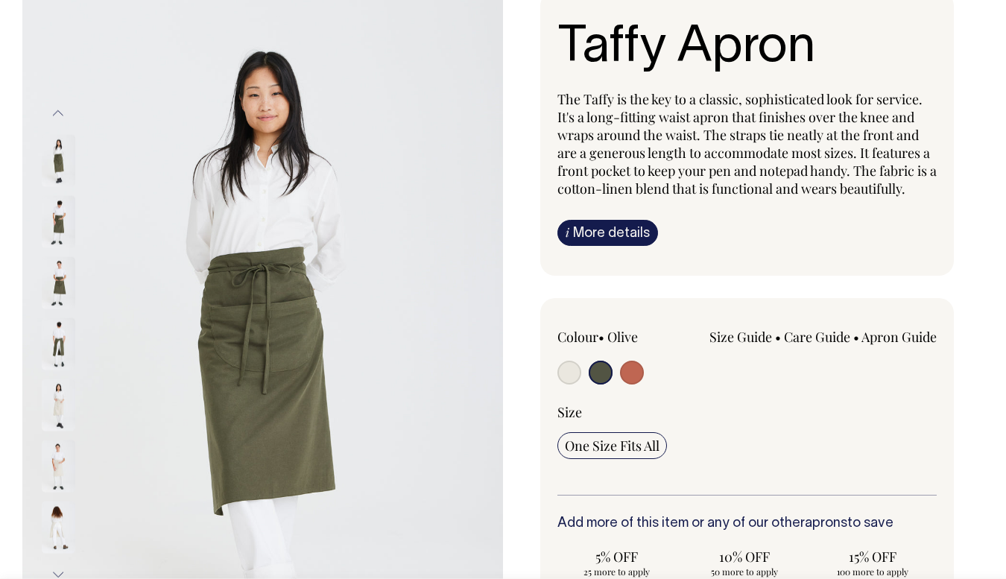 The image size is (1006, 579). What do you see at coordinates (567, 232) in the screenshot?
I see `span: i` at bounding box center [567, 232].